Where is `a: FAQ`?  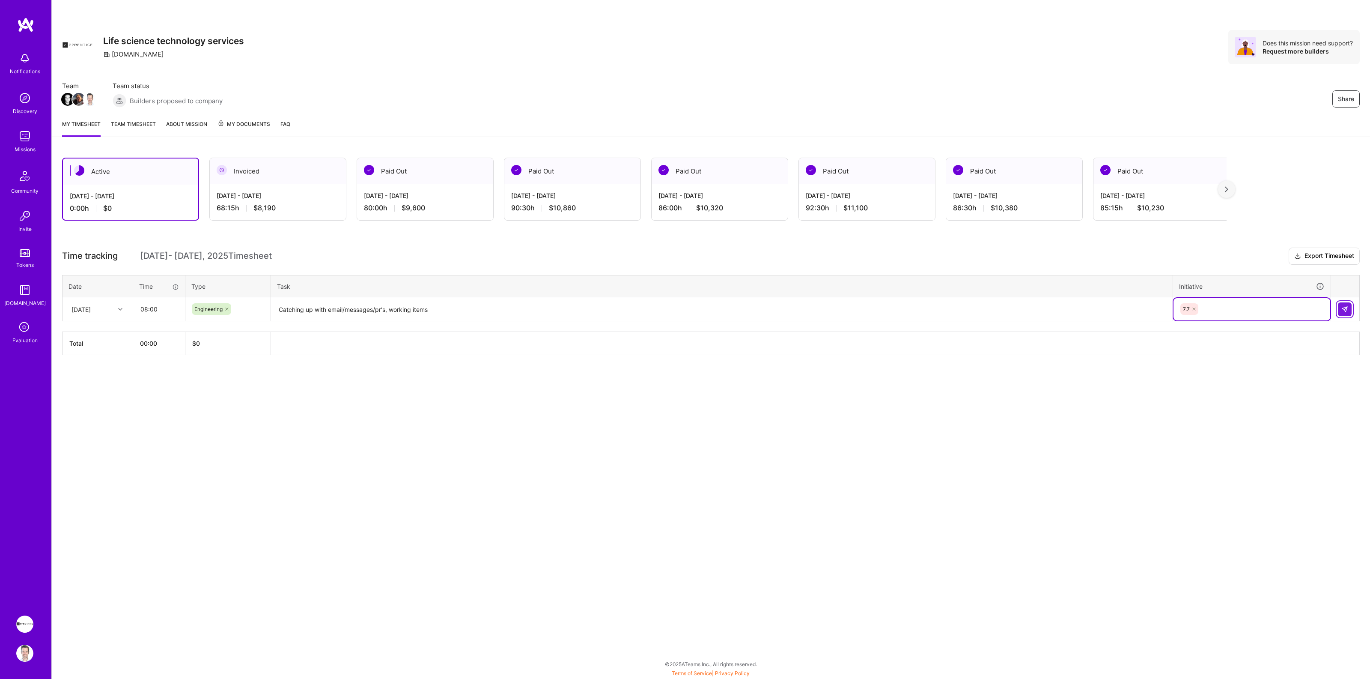 a: FAQ is located at coordinates (285, 128).